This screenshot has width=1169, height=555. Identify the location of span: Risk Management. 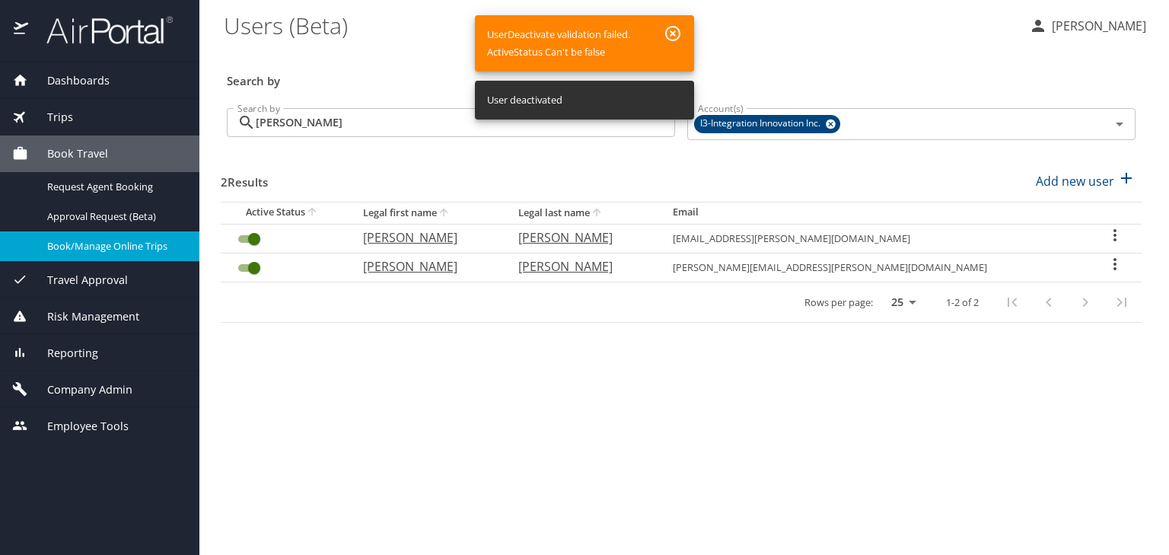
(84, 317).